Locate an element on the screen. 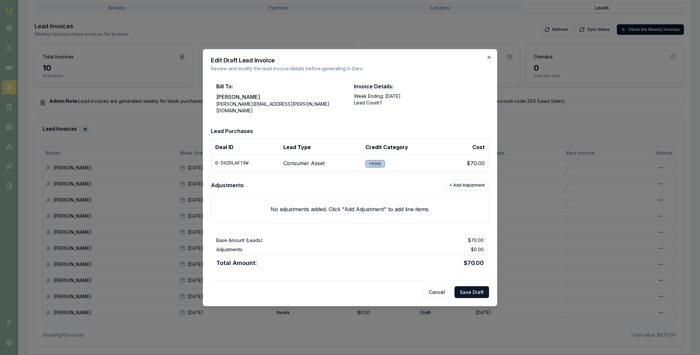 The height and width of the screenshot is (355, 700). span: Base Amount (Leads): is located at coordinates (240, 240).